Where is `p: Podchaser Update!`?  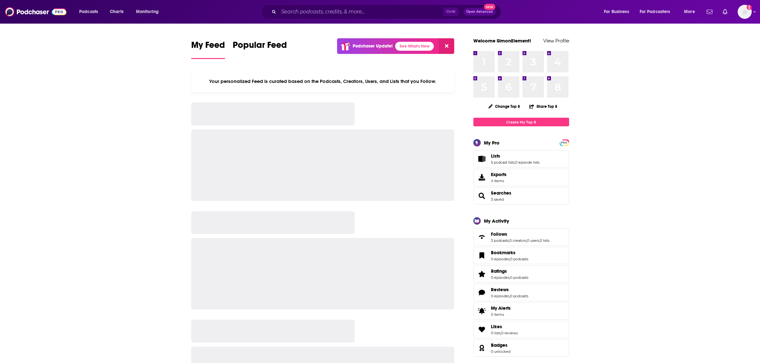 p: Podchaser Update! is located at coordinates (372, 46).